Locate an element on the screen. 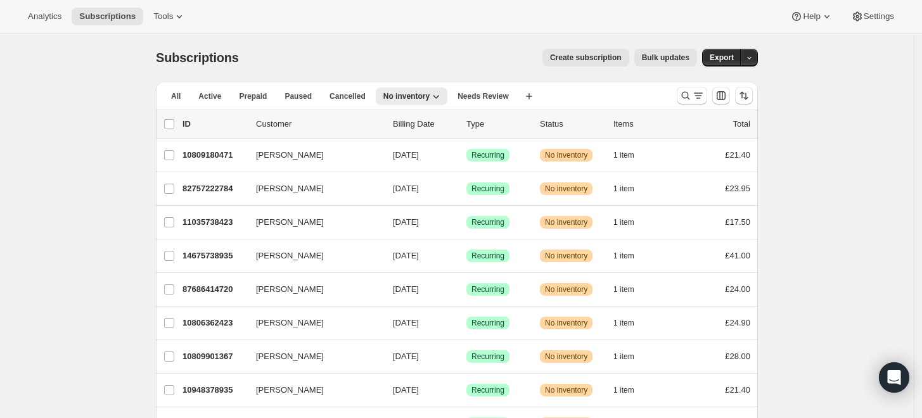  span: Needs Review is located at coordinates (483, 96).